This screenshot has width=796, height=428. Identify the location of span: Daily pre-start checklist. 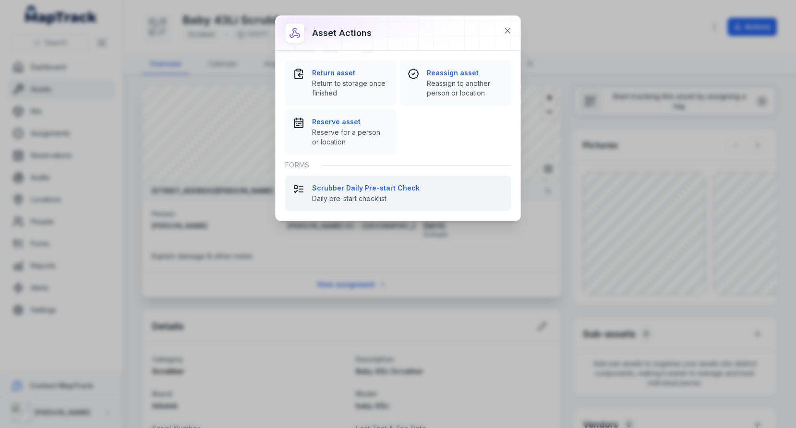
(408, 199).